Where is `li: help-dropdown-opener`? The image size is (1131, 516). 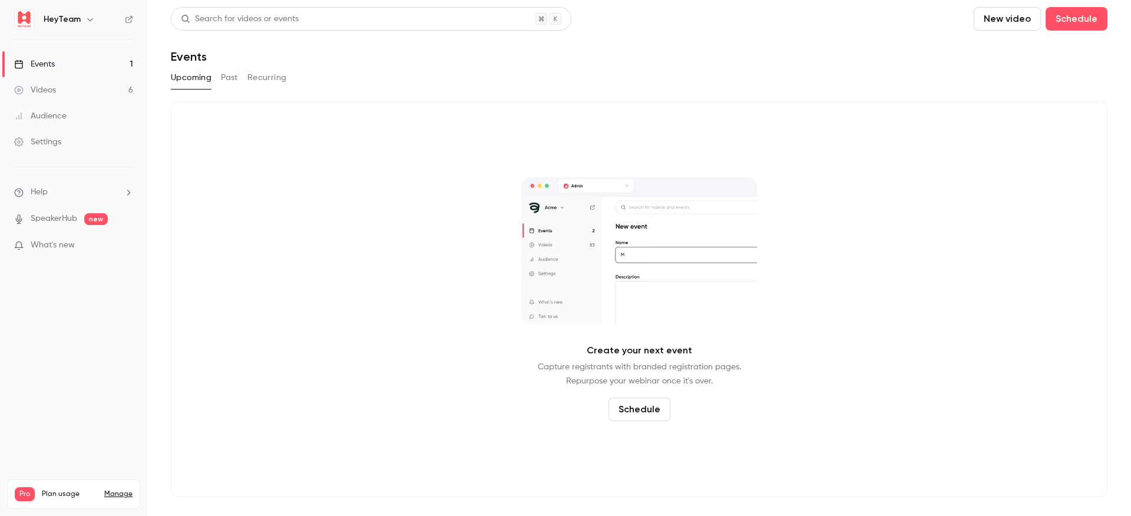
li: help-dropdown-opener is located at coordinates (74, 192).